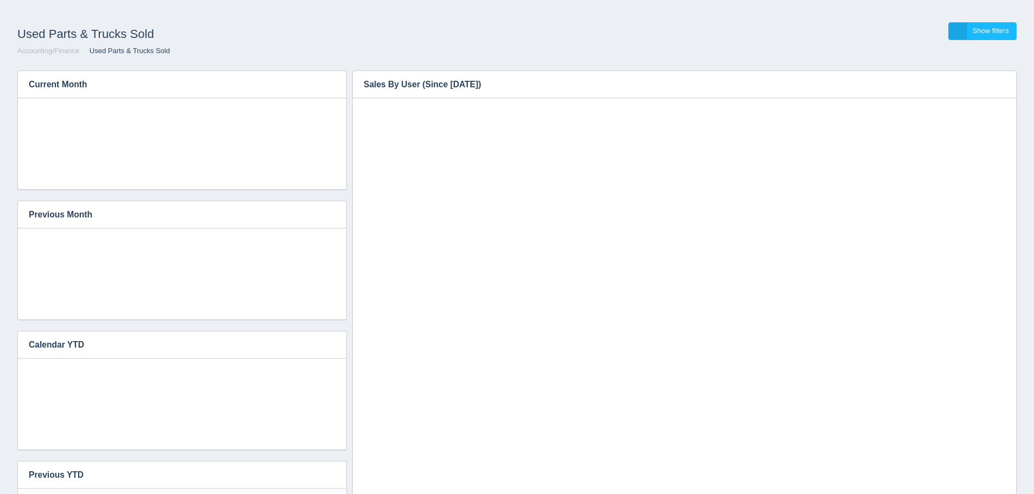  What do you see at coordinates (48, 50) in the screenshot?
I see `a: Accounting/Finance` at bounding box center [48, 50].